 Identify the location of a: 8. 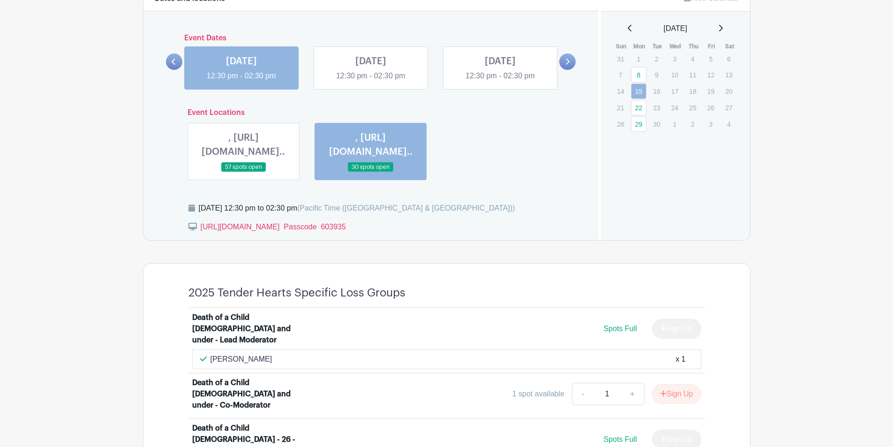
(639, 75).